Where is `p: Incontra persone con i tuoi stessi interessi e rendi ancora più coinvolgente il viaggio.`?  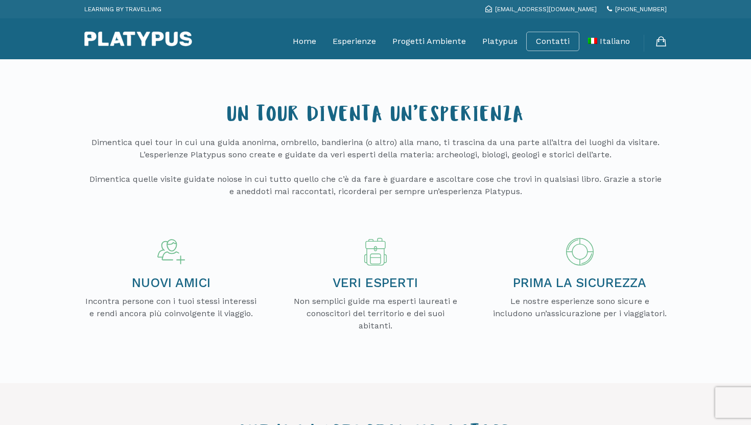
p: Incontra persone con i tuoi stessi interessi e rendi ancora più coinvolgente il viaggio. is located at coordinates (171, 308).